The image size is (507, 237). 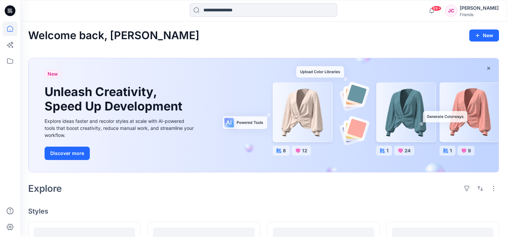 What do you see at coordinates (437, 8) in the screenshot?
I see `span: 99+` at bounding box center [437, 8].